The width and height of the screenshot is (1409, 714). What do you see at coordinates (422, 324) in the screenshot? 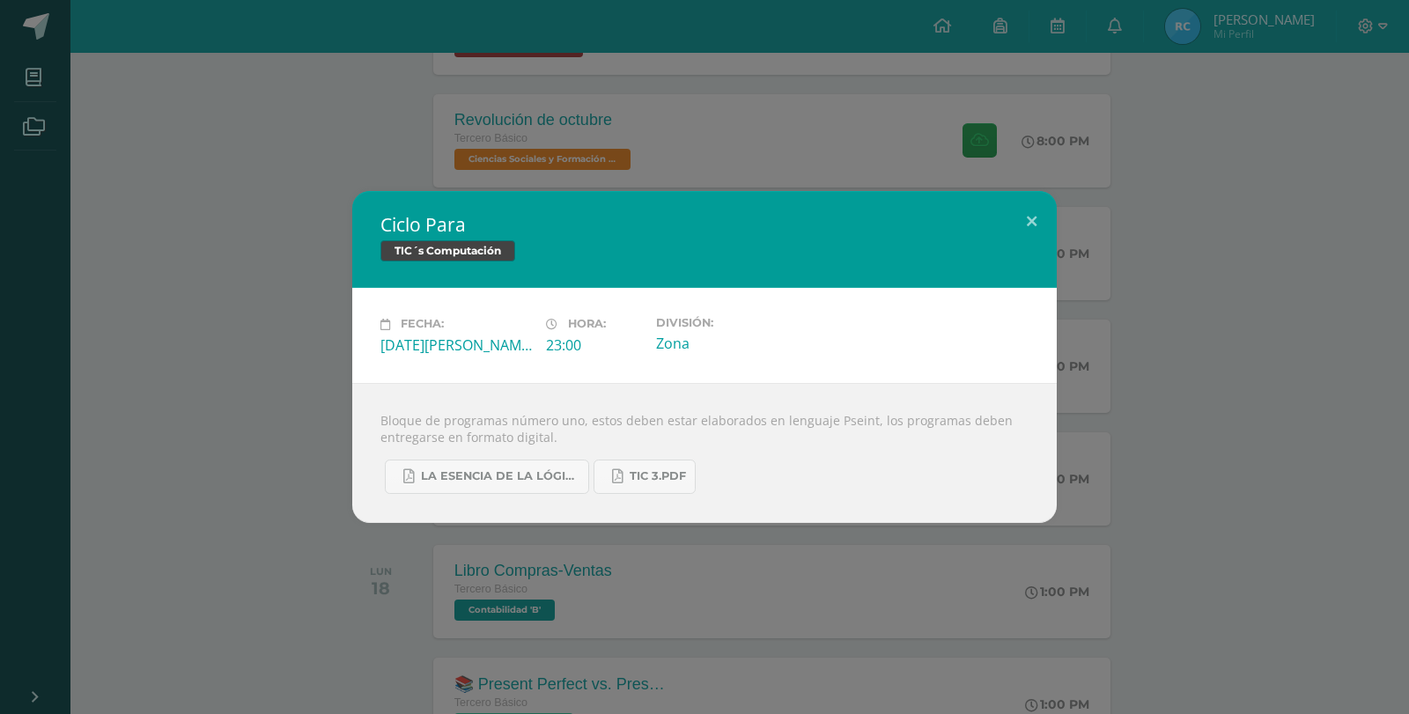
I see `span: Fecha:` at bounding box center [422, 324].